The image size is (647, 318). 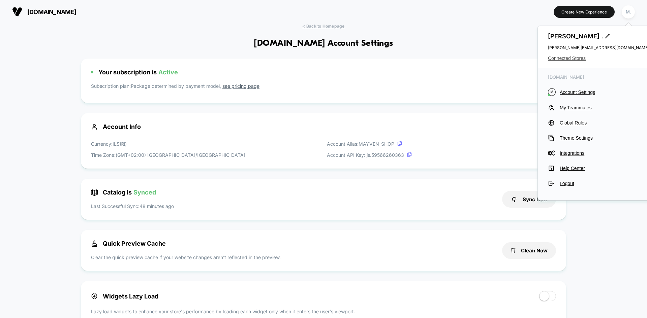 I want to click on span: Active, so click(x=168, y=72).